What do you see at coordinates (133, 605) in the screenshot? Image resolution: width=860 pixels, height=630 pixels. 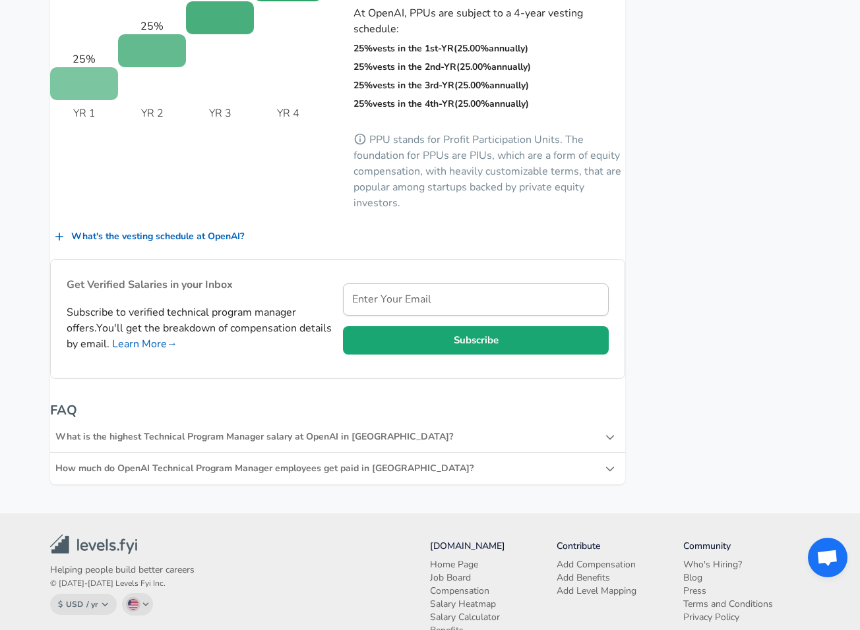 I see `img: English (US)` at bounding box center [133, 605].